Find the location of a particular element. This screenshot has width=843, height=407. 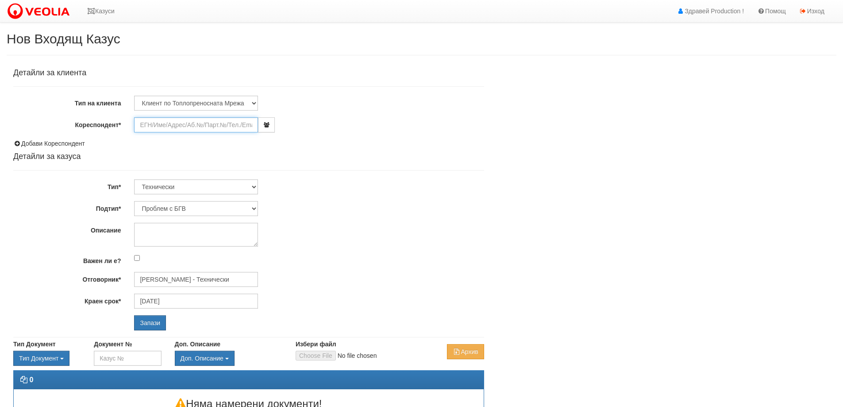

input: Казус № is located at coordinates (127, 358).